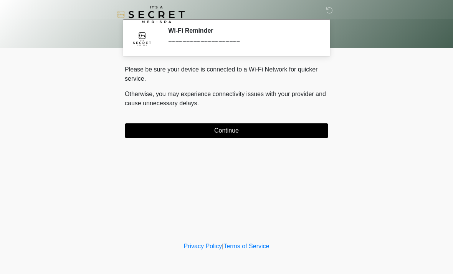 This screenshot has width=453, height=274. Describe the element at coordinates (226, 130) in the screenshot. I see `button: Continue` at that location.